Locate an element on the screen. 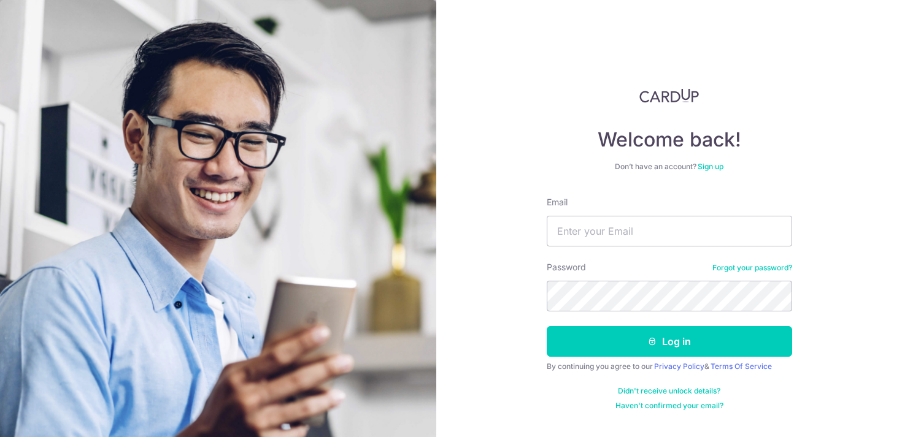  a: Forgot your password? is located at coordinates (752, 268).